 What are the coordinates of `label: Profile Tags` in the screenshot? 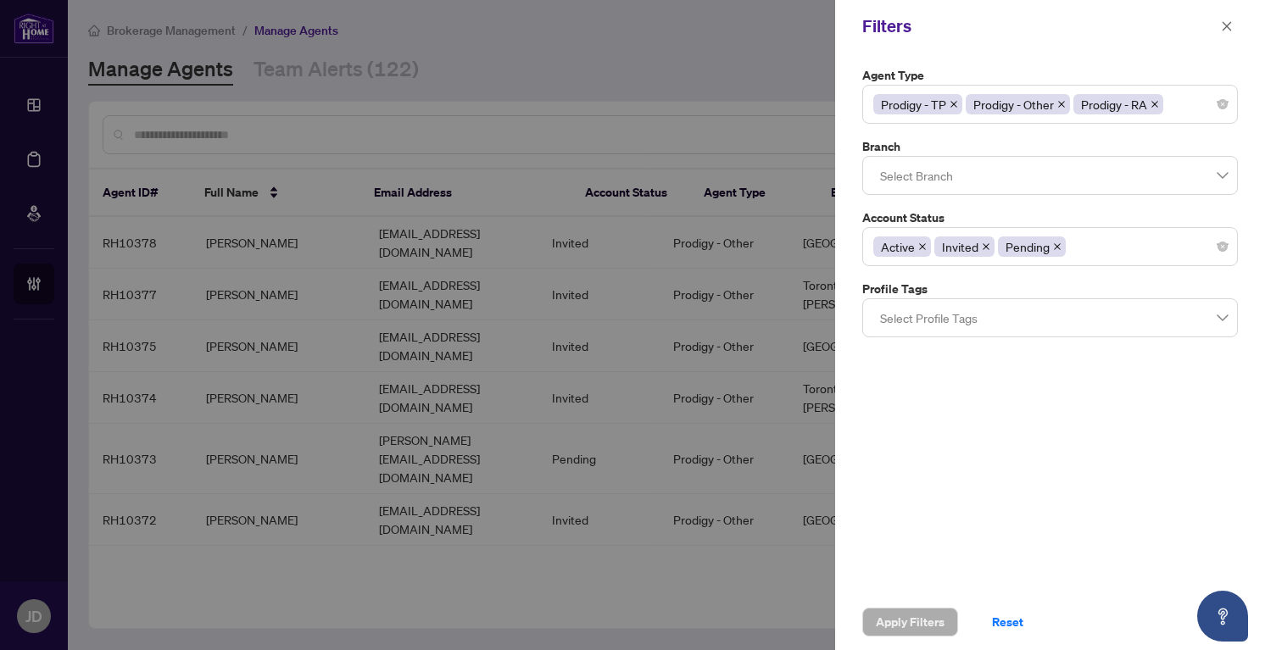 It's located at (1049, 289).